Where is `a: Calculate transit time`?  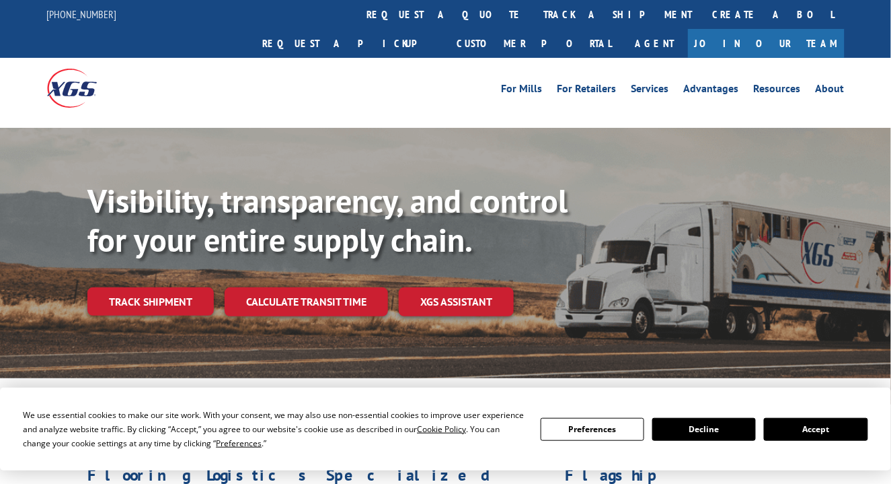 a: Calculate transit time is located at coordinates (306, 301).